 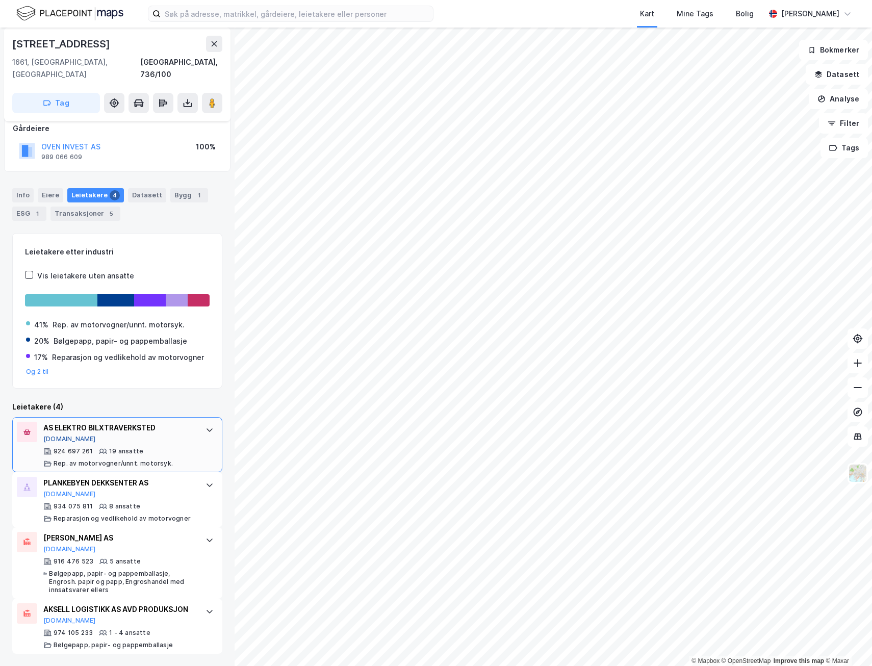 I want to click on div: Transaksjoner, so click(x=85, y=214).